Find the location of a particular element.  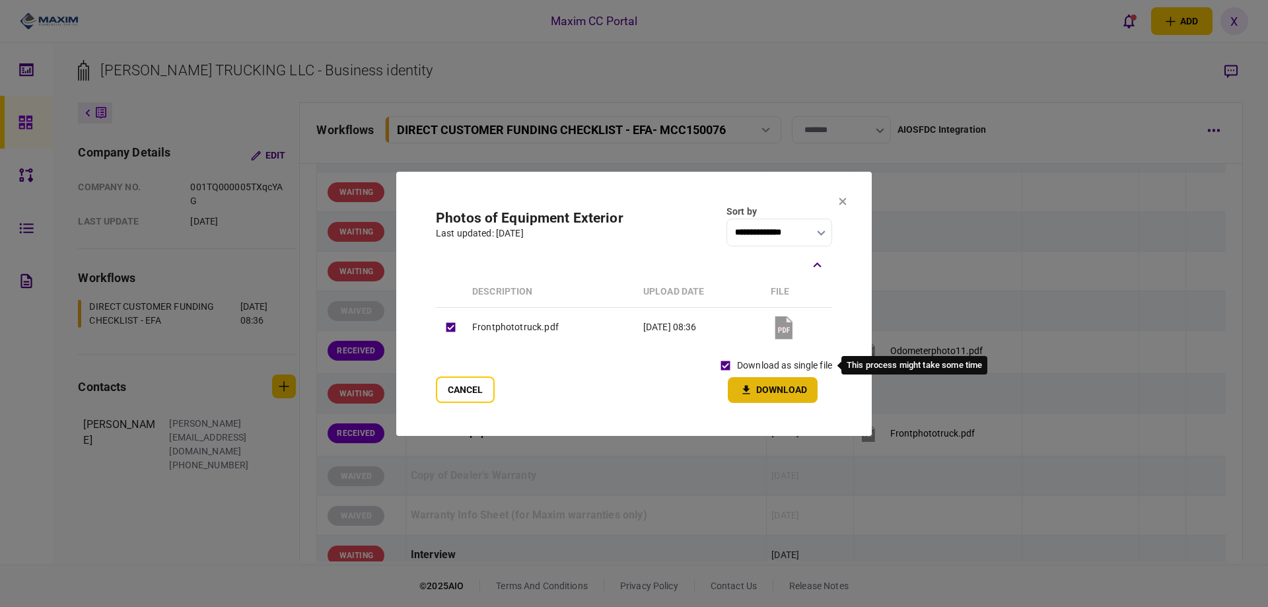

th: Description is located at coordinates (551, 292).